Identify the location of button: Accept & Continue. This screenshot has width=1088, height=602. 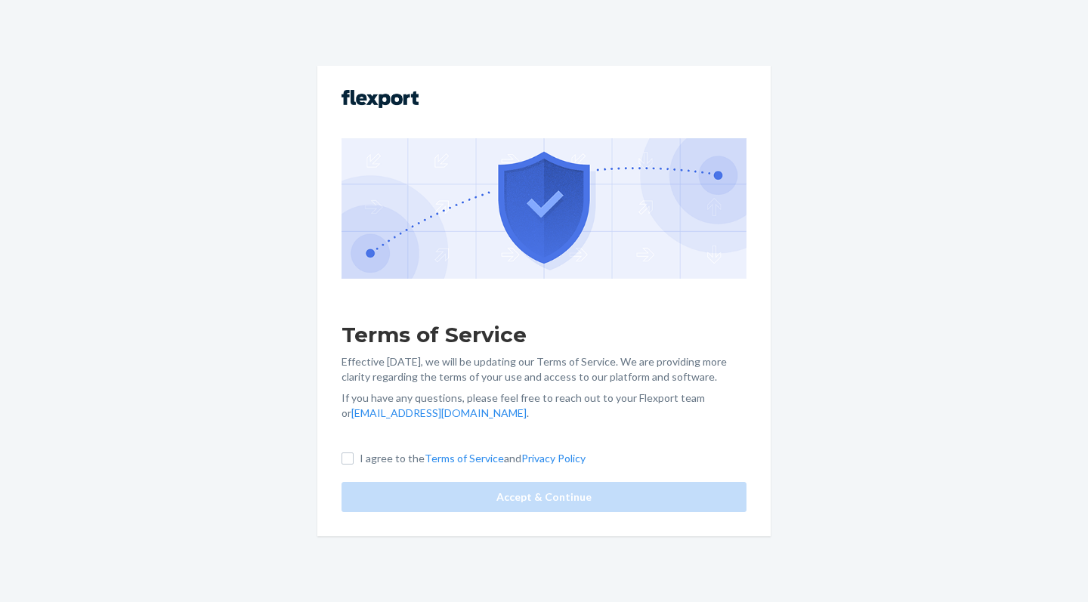
(544, 497).